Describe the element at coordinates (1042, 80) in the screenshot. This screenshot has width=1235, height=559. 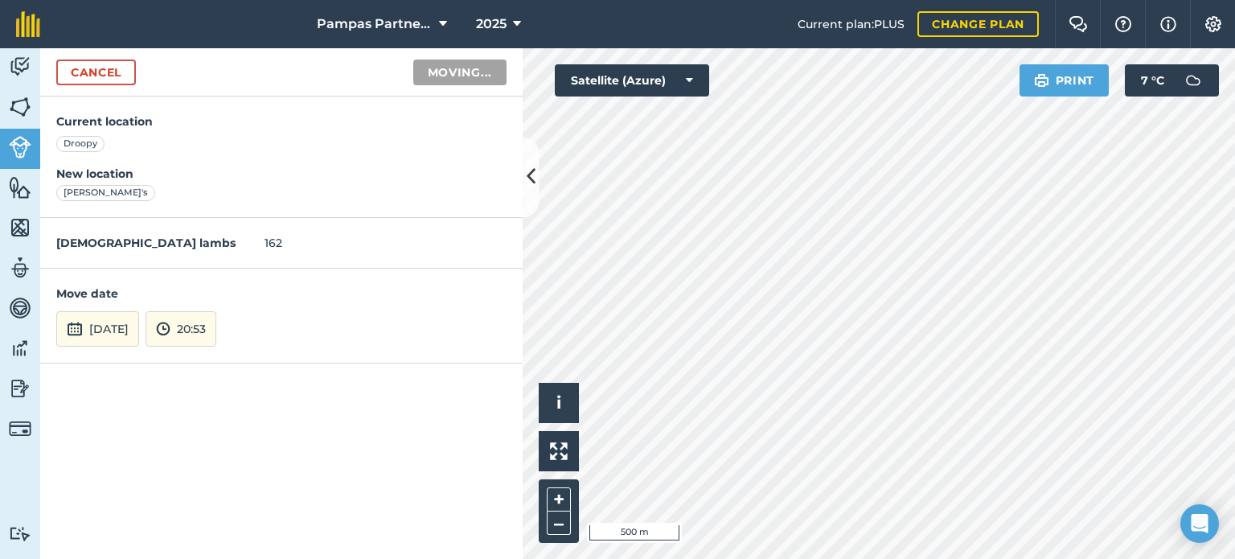
I see `img: svg+xml;base64,PHN2ZyB4bWxucz0iaHR0cDovL3d3dy53My5vcmcvMjAwMC9zdmciIHdpZHRoPSIxOSIgaGVpZ2h0PSIyNC...` at that location.